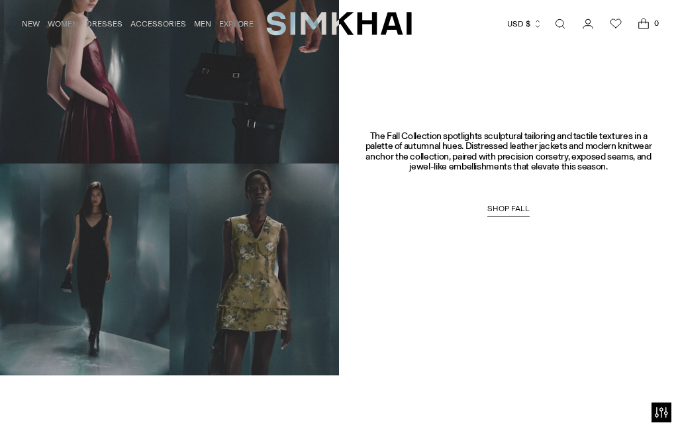 The height and width of the screenshot is (429, 678). I want to click on a: Go to the account page, so click(588, 24).